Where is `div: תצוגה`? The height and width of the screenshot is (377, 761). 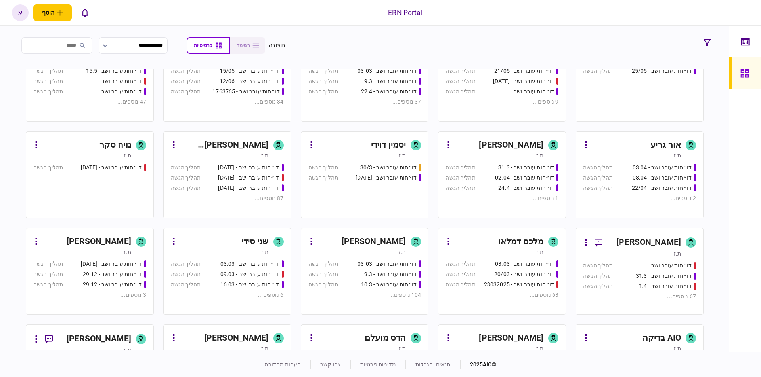 div: תצוגה is located at coordinates (276, 46).